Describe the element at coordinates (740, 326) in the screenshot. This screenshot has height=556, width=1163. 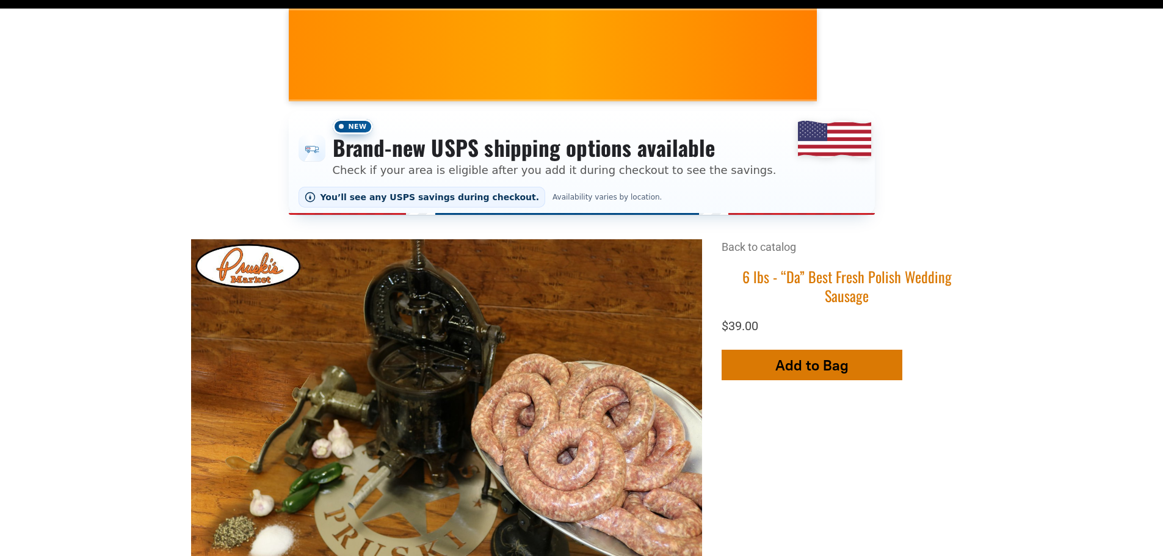
I see `span: $39.00` at that location.